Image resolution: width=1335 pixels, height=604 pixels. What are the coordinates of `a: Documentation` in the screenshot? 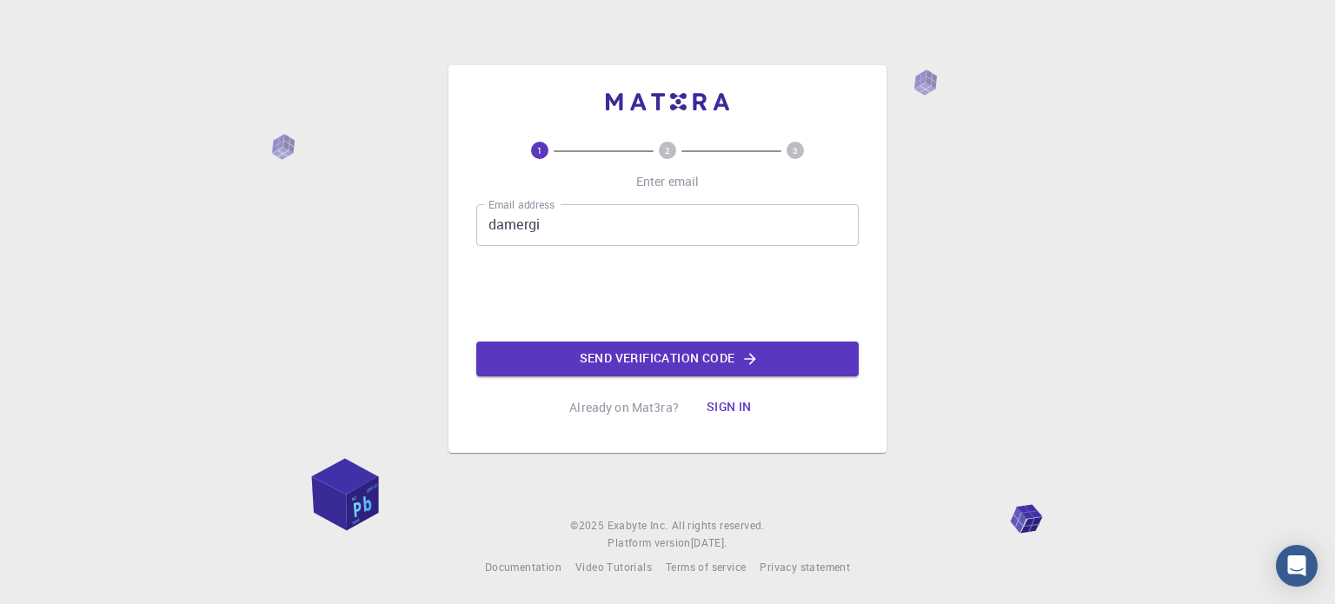 It's located at (523, 567).